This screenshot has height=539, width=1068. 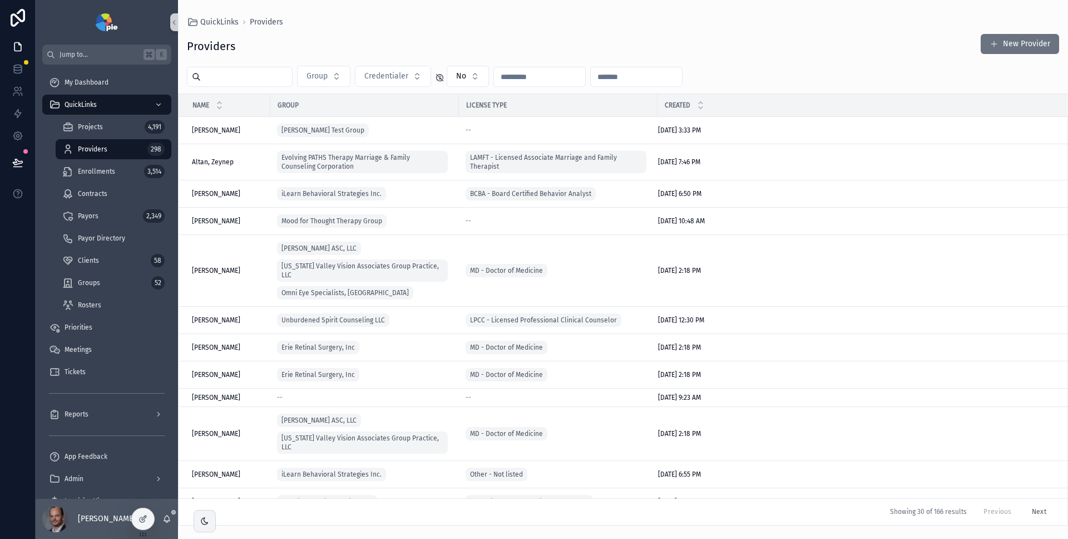 What do you see at coordinates (1020, 44) in the screenshot?
I see `button: New Provider` at bounding box center [1020, 44].